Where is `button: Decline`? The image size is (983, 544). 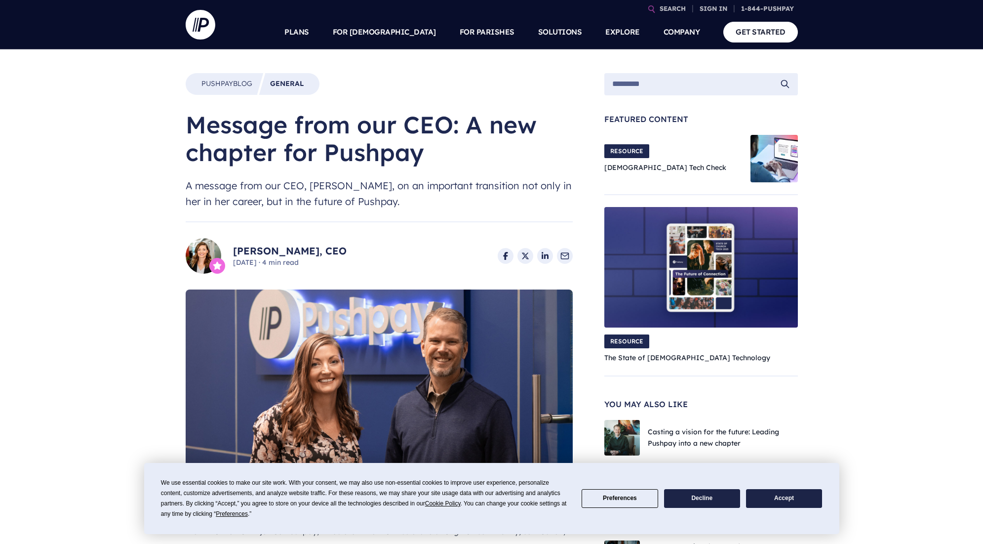 button: Decline is located at coordinates (702, 498).